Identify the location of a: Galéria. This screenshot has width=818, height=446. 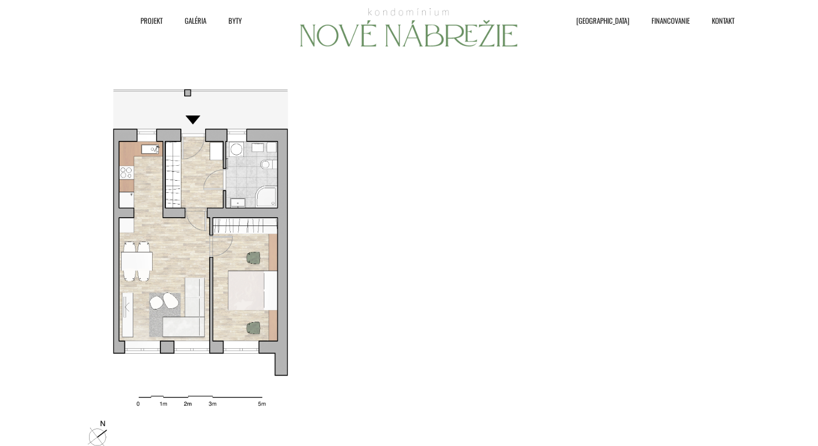
(190, 20).